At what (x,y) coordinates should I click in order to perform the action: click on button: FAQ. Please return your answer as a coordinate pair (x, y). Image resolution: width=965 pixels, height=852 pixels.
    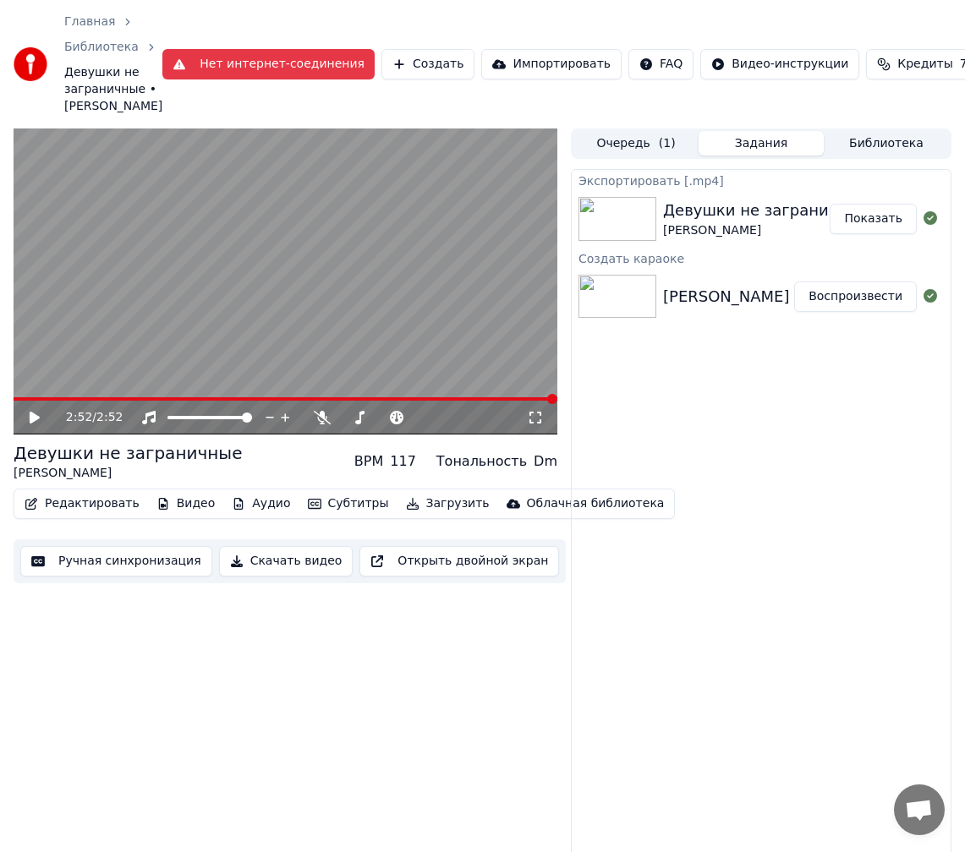
    Looking at the image, I should click on (660, 64).